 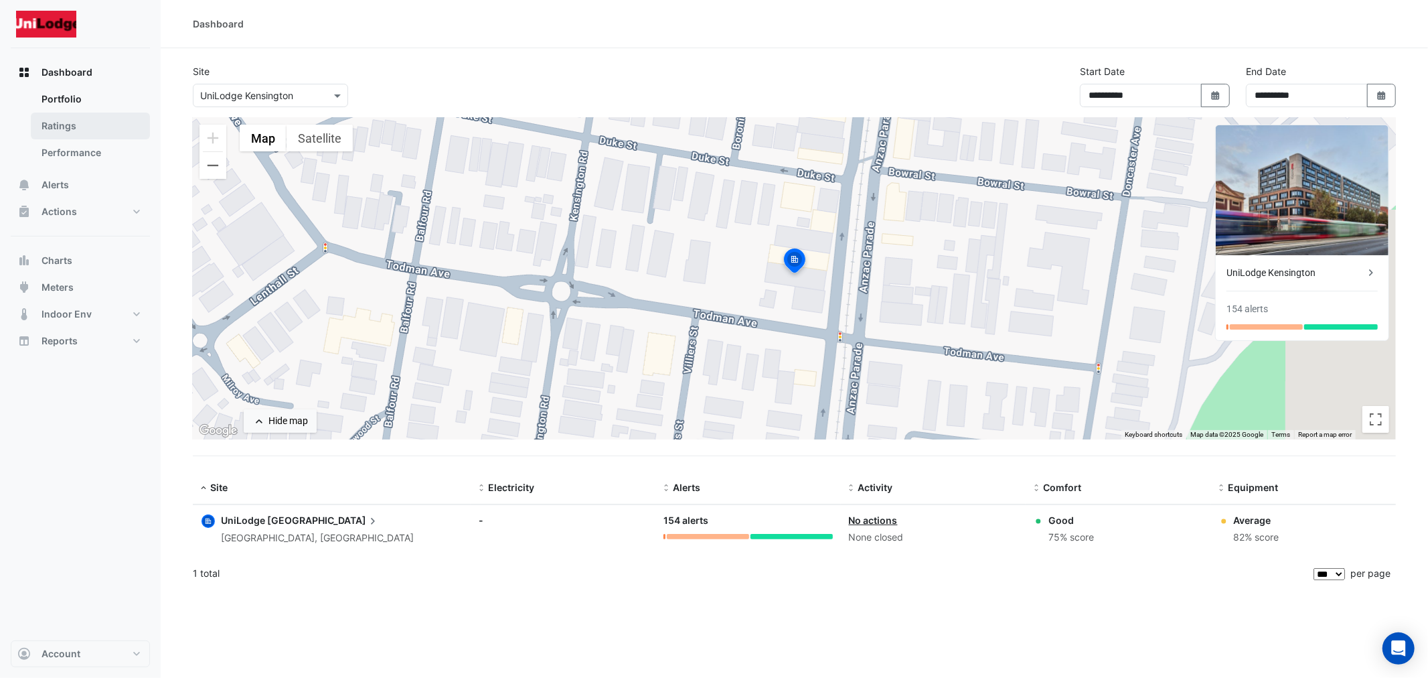 I want to click on div: 82% score, so click(x=1257, y=537).